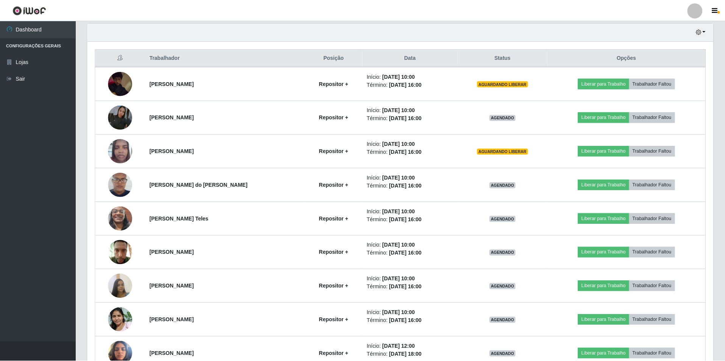 This screenshot has width=725, height=361. I want to click on img: 1750291680875.jpeg, so click(120, 185).